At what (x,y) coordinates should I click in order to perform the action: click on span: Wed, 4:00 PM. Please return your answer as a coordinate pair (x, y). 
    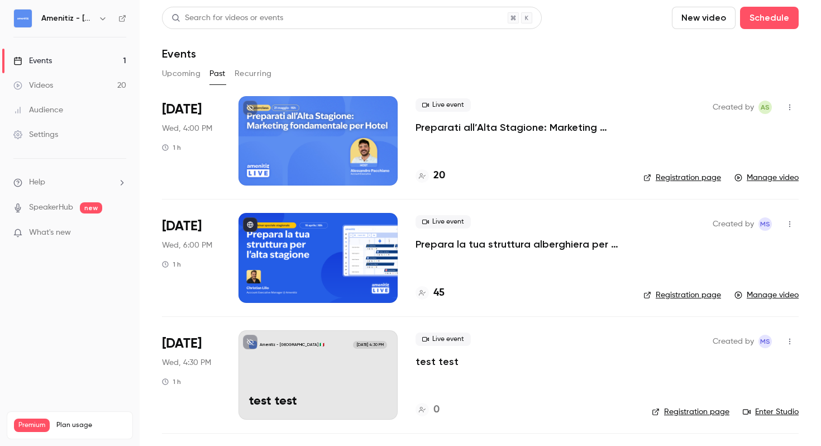
    Looking at the image, I should click on (187, 128).